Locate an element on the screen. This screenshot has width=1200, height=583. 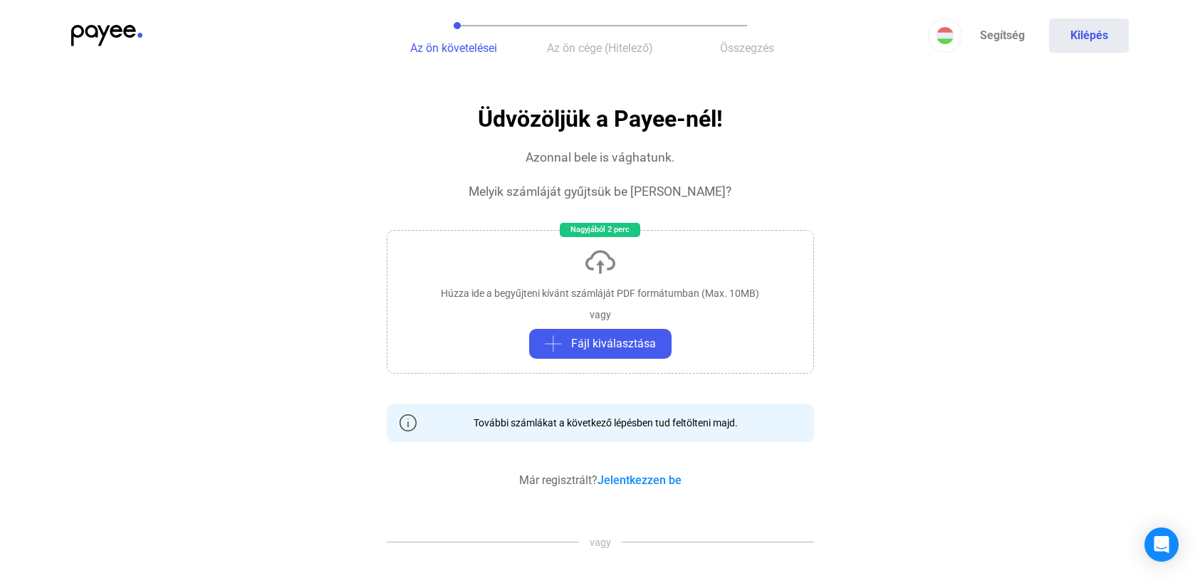
div: Azonnal bele is vághatunk. is located at coordinates (600, 157).